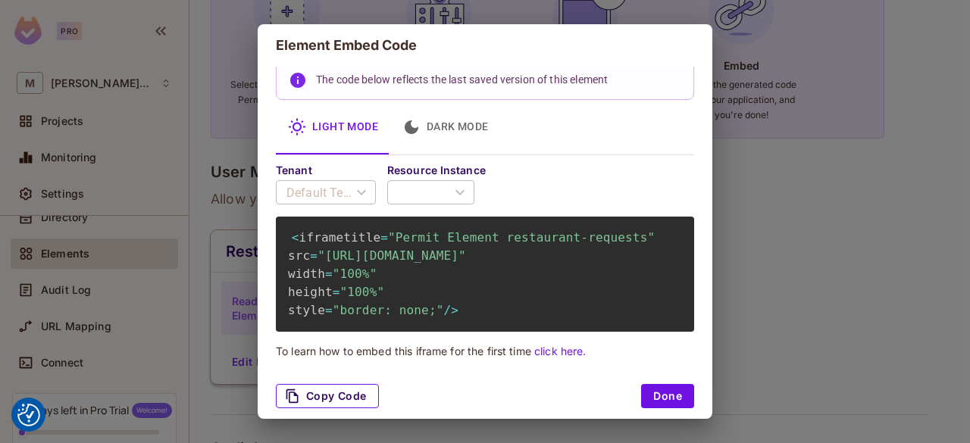 The width and height of the screenshot is (970, 443). What do you see at coordinates (29, 415) in the screenshot?
I see `button: Consent Preferences` at bounding box center [29, 415].